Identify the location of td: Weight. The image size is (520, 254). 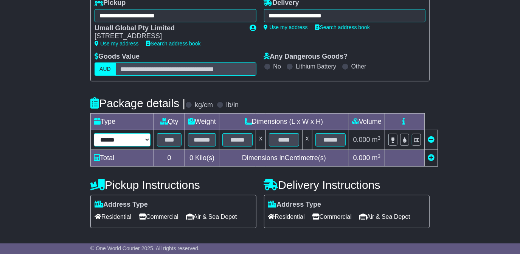
(202, 122).